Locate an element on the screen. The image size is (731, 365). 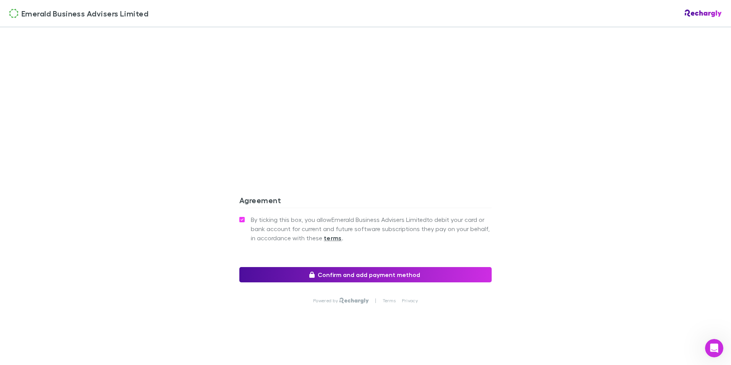
a: Terms is located at coordinates (389, 301).